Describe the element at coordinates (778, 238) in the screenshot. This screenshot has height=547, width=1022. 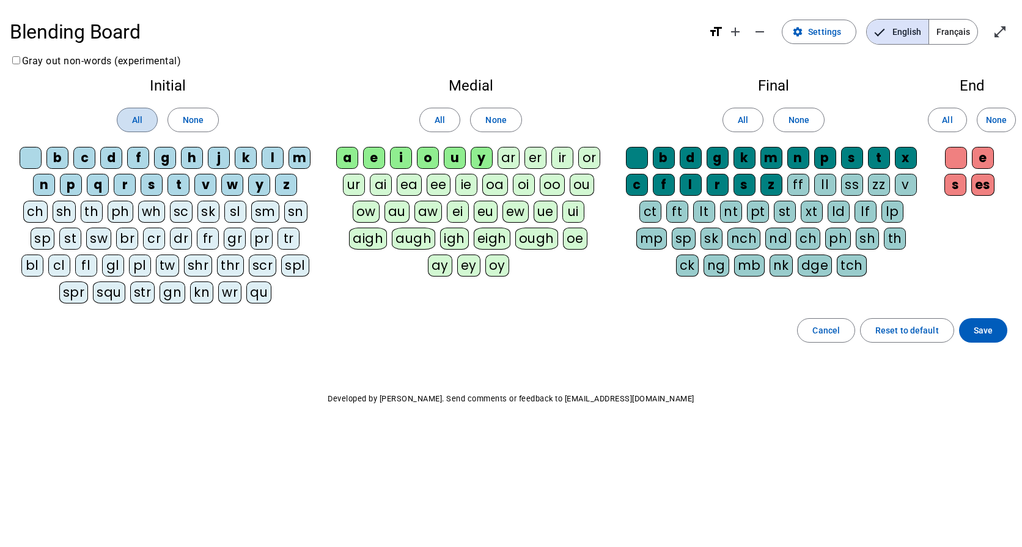
I see `div: nd` at that location.